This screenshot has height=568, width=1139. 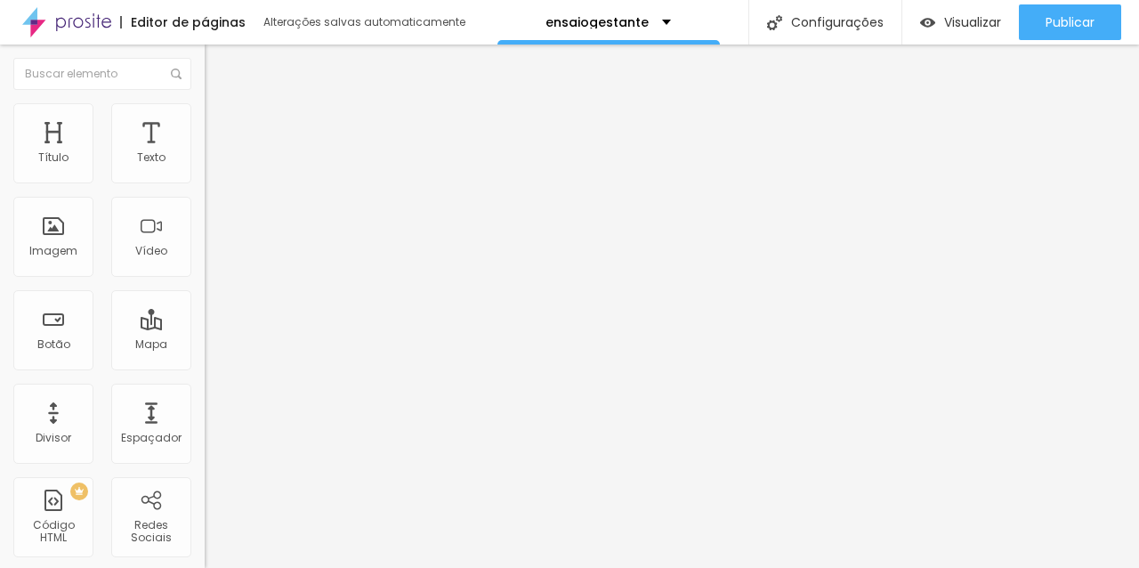 I want to click on button: Visualizar, so click(x=960, y=22).